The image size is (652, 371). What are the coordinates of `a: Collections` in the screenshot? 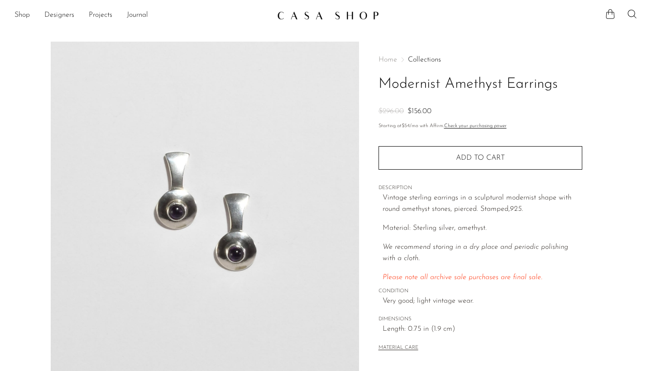 It's located at (424, 60).